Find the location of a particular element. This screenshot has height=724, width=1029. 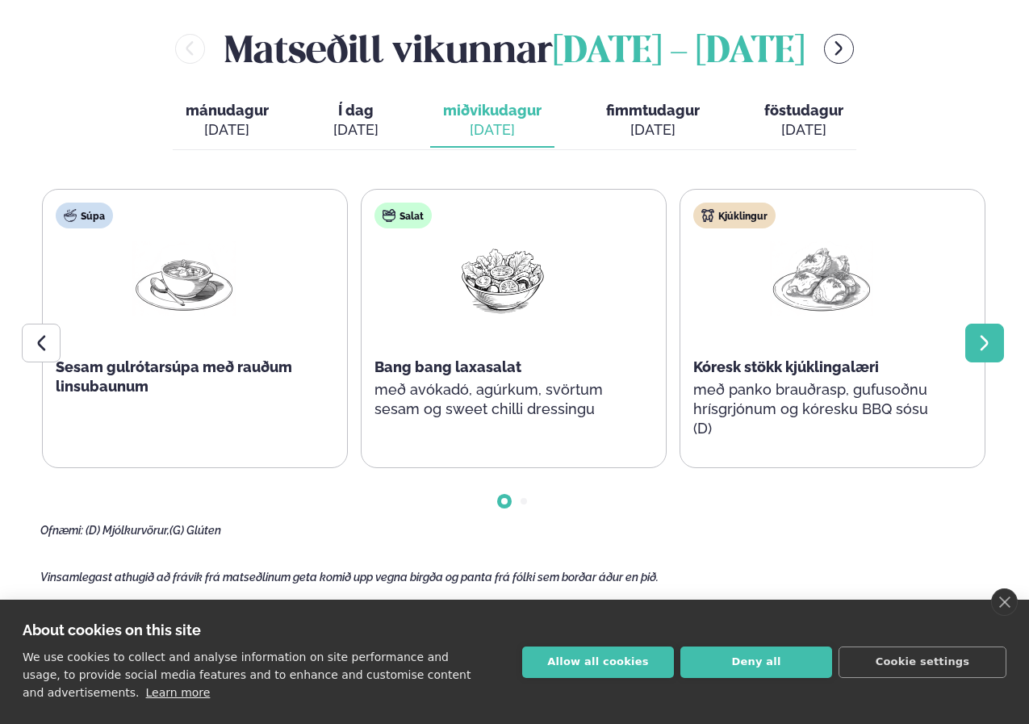

p: með avókadó, agúrkum, svörtum sesam og sweet chilli dressingu is located at coordinates (503, 400).